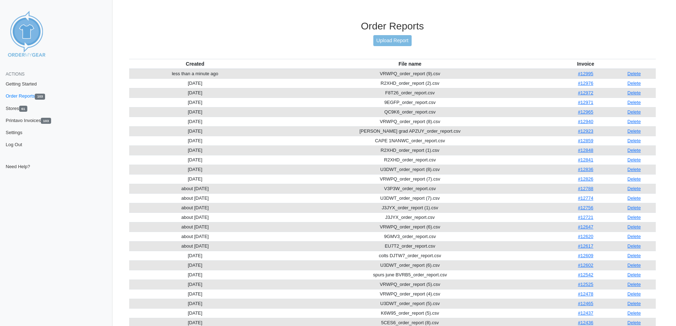  I want to click on td: EU7T2_order_report.csv, so click(410, 246).